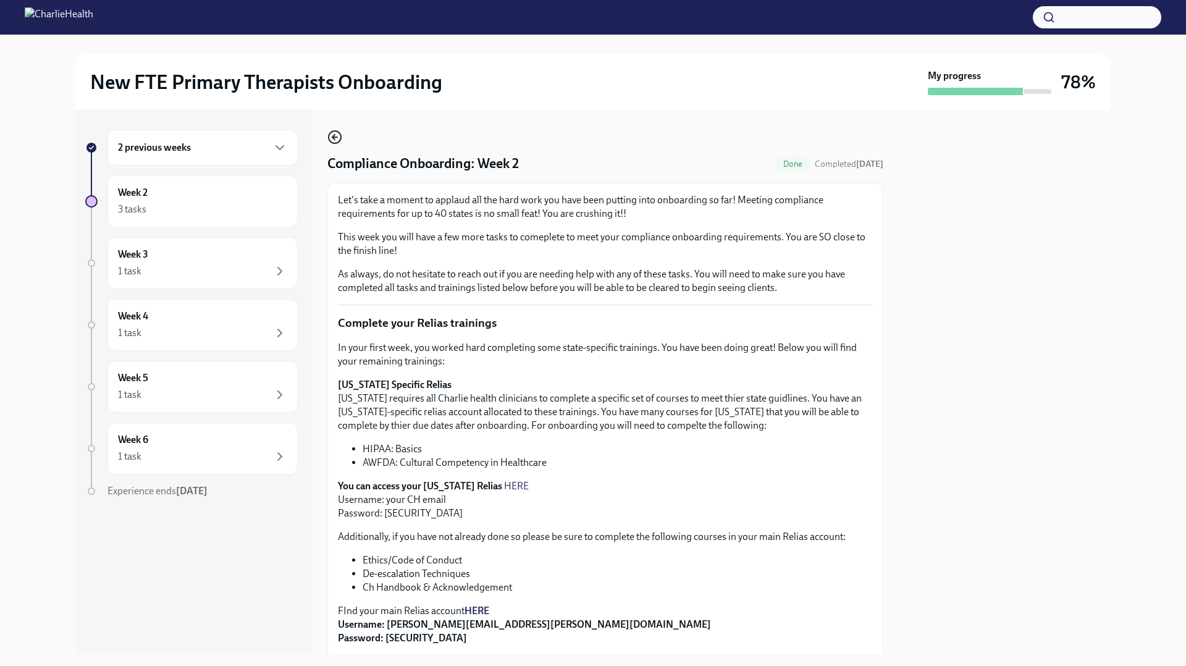  Describe the element at coordinates (192, 263) in the screenshot. I see `a: Week 31 task` at that location.